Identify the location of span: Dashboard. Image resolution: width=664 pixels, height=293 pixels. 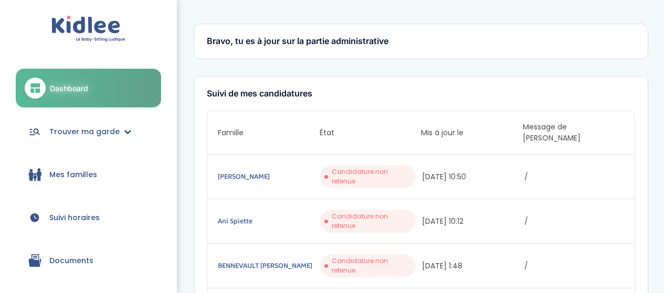
(69, 88).